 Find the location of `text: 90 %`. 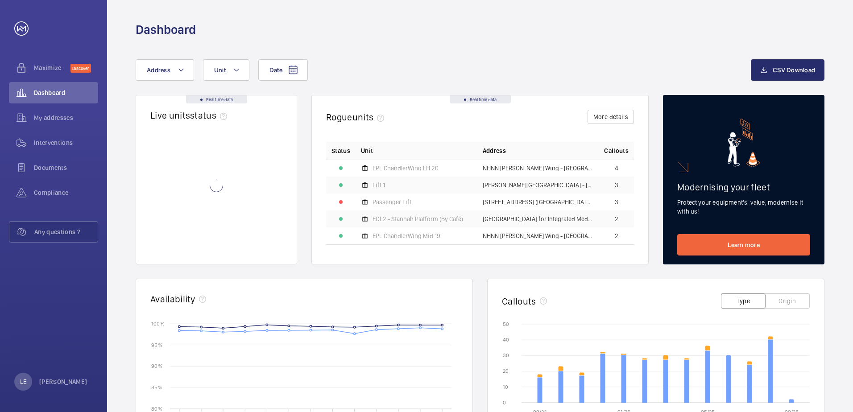

text: 90 % is located at coordinates (157, 366).